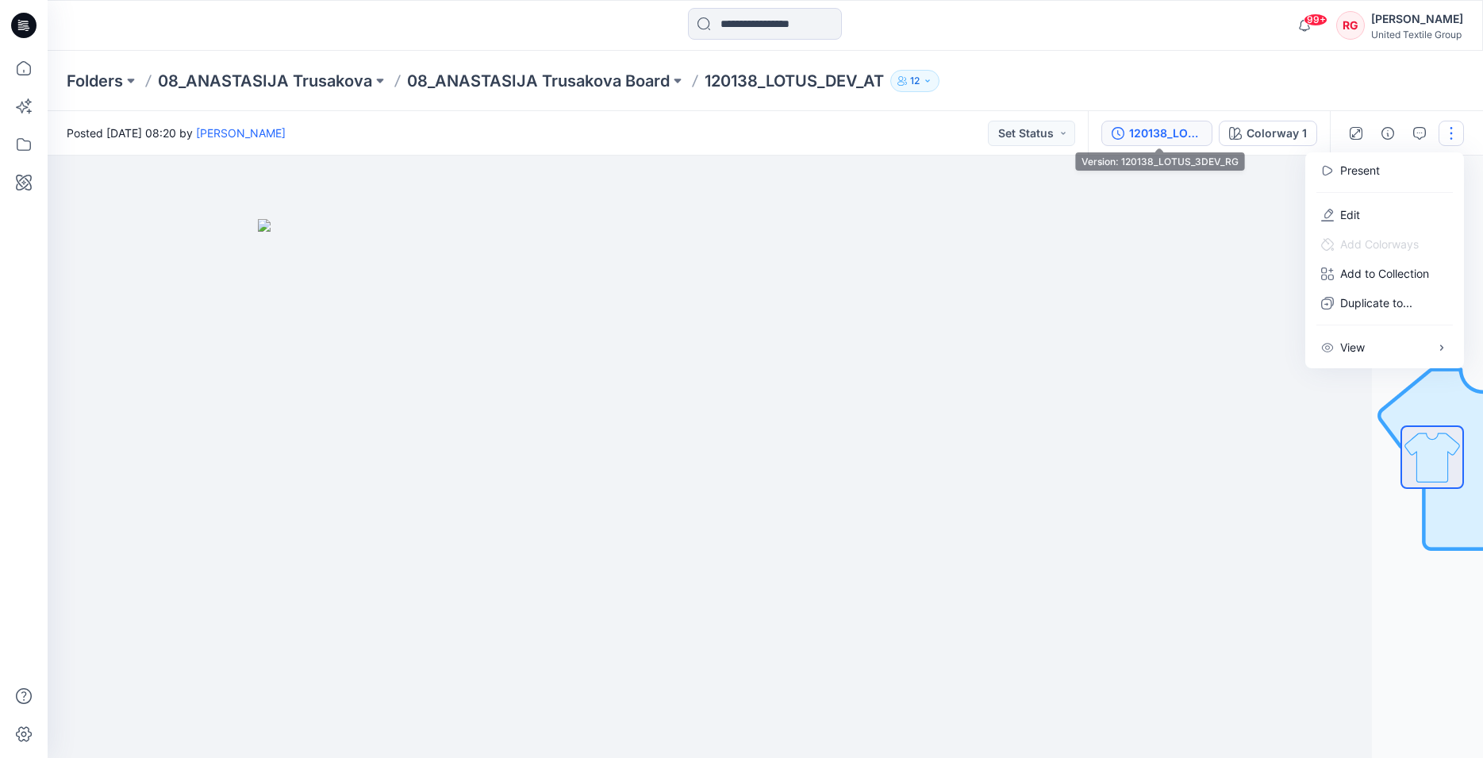 The height and width of the screenshot is (758, 1483). Describe the element at coordinates (1350, 214) in the screenshot. I see `a: Edit` at that location.